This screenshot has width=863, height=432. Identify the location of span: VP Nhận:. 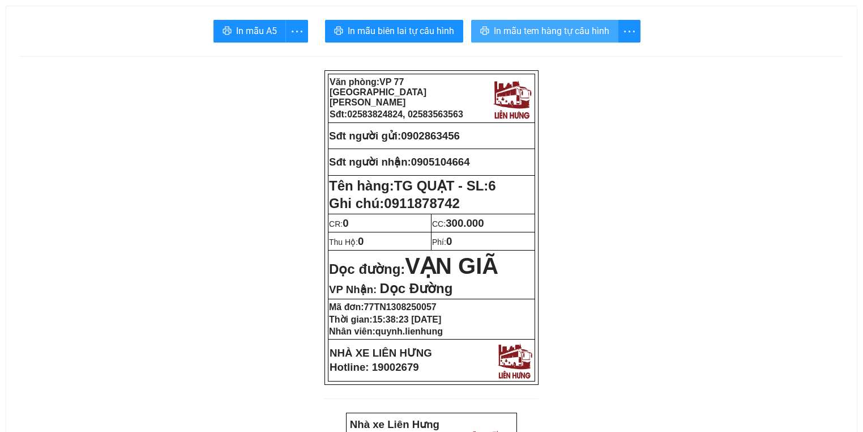
(353, 289).